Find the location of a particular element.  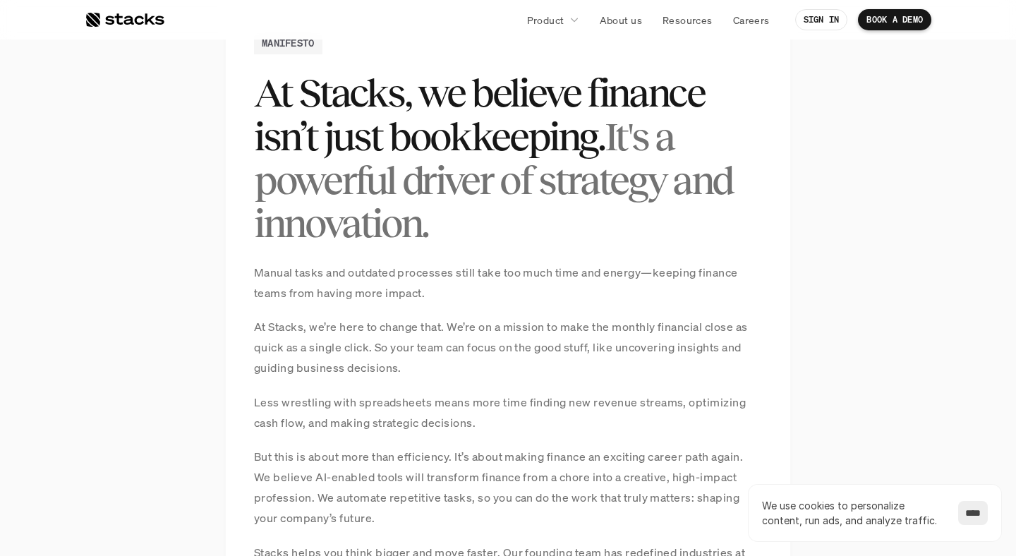

h2: MANIFESTO is located at coordinates (288, 42).